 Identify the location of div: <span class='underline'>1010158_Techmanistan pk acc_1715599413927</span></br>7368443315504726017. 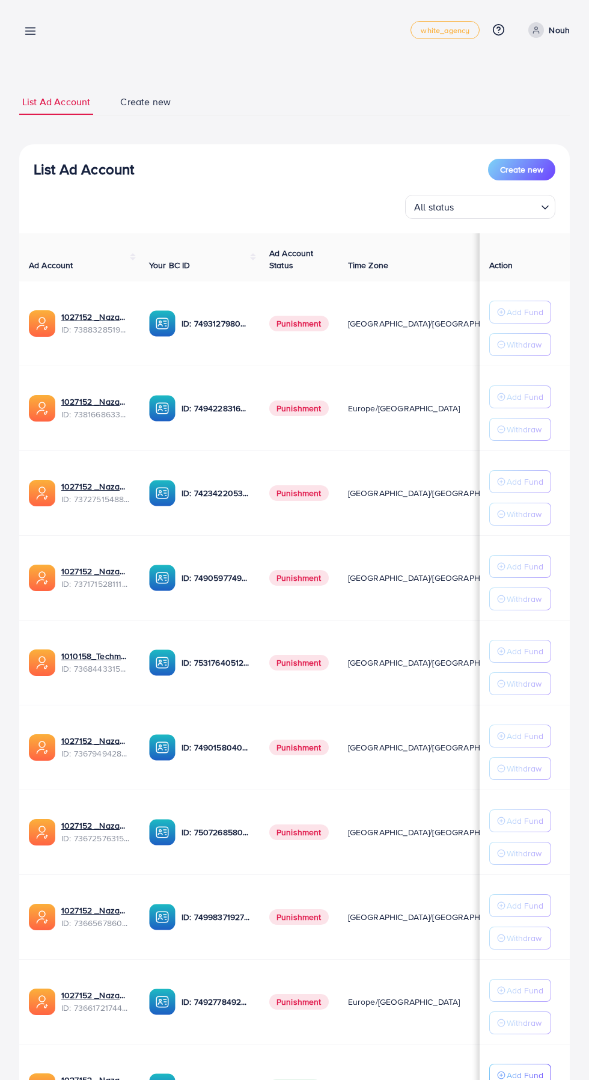
(96, 662).